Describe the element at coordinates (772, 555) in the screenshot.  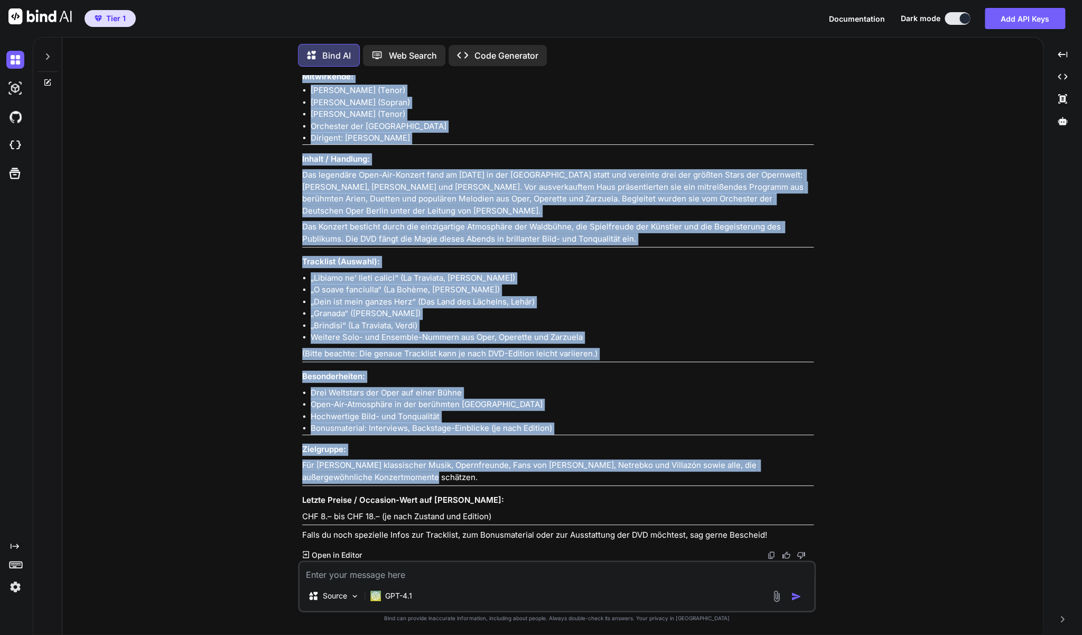
I see `img: copy` at that location.